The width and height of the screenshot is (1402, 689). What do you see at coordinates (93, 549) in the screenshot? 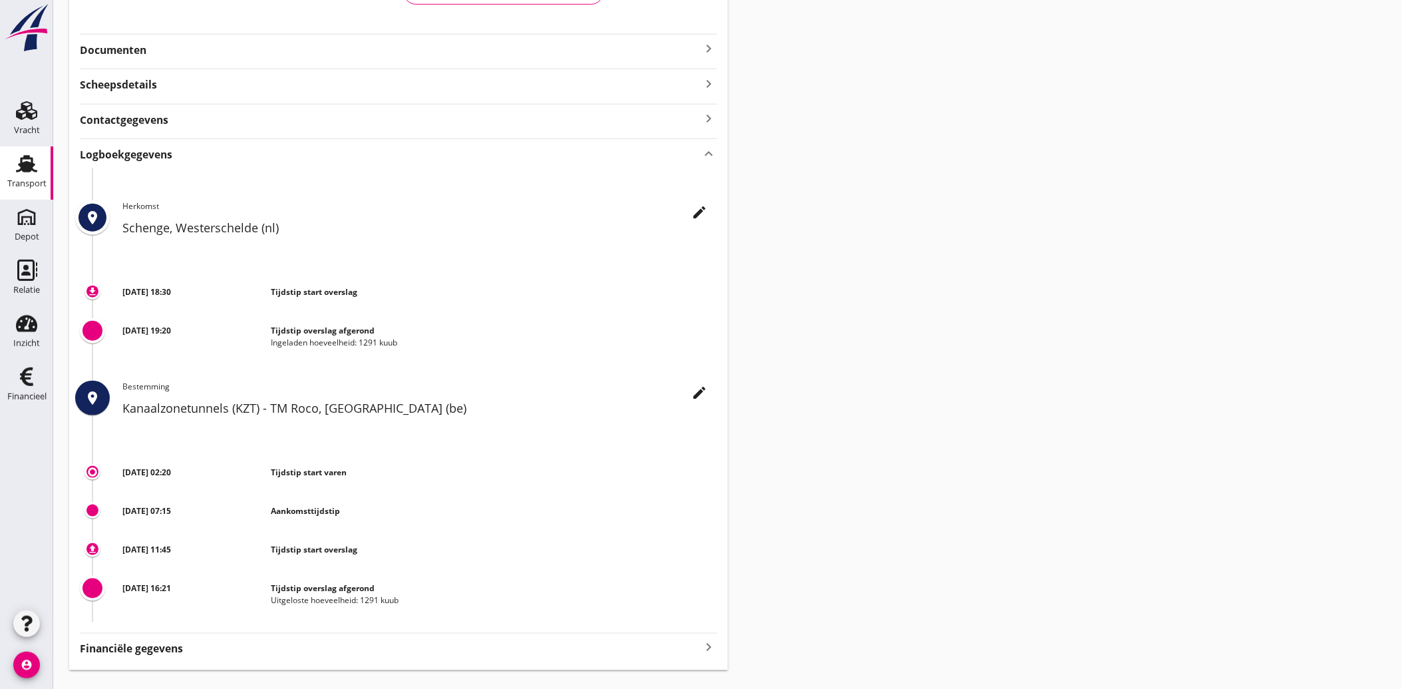
I see `i: upload` at bounding box center [93, 549].